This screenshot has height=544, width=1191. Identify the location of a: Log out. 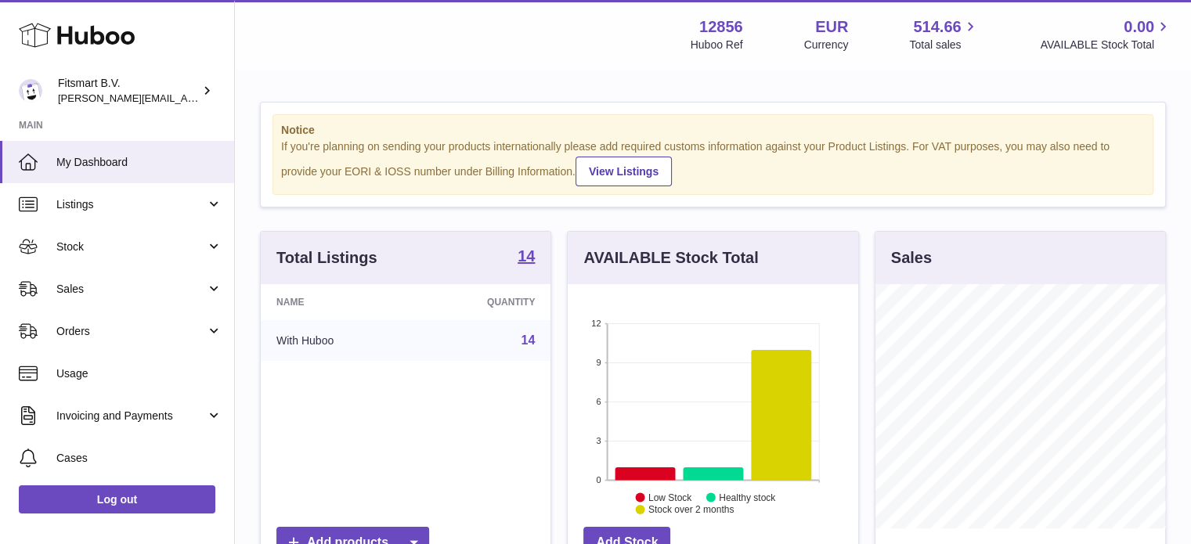
(117, 499).